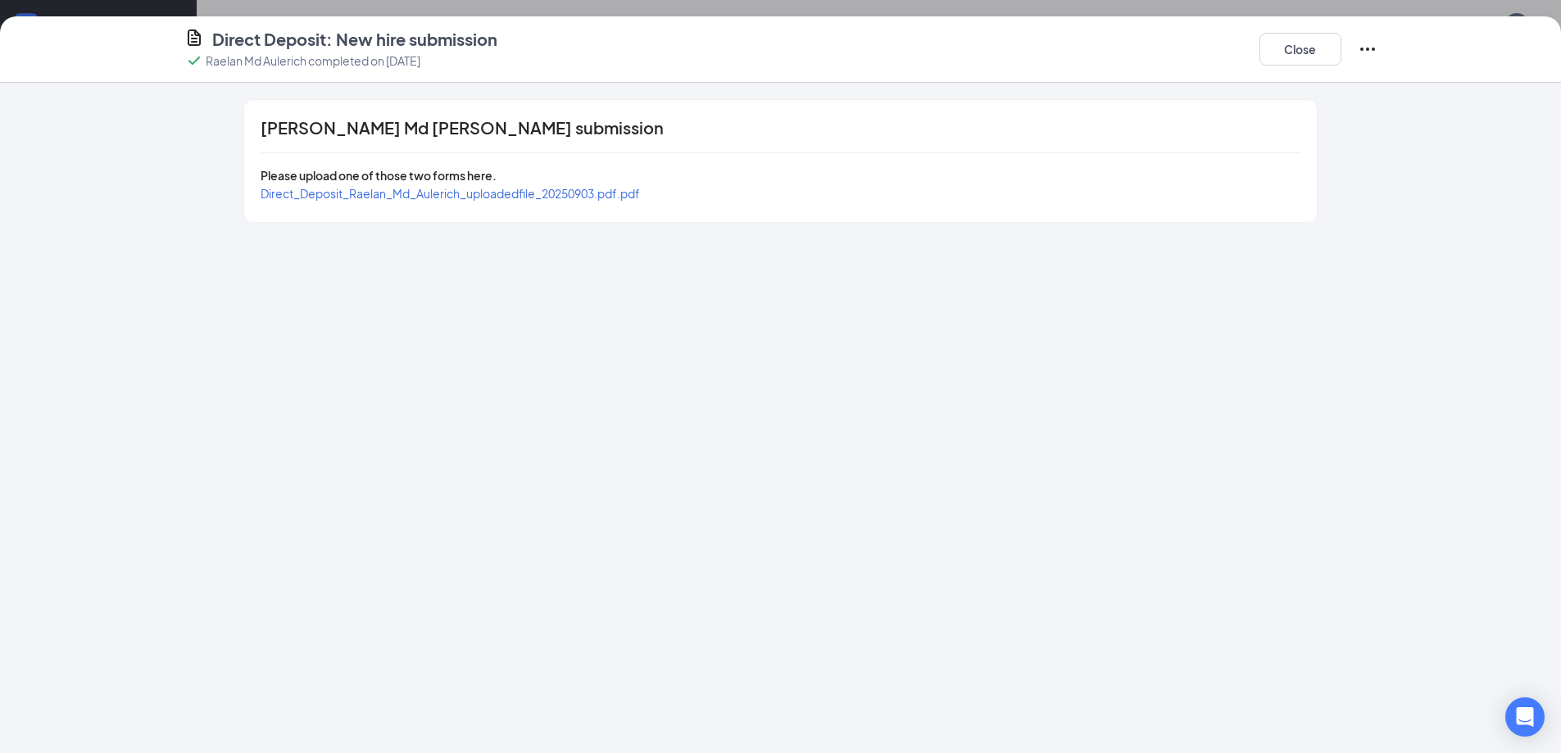 The height and width of the screenshot is (753, 1561). Describe the element at coordinates (194, 61) in the screenshot. I see `svg: Checkmark` at that location.